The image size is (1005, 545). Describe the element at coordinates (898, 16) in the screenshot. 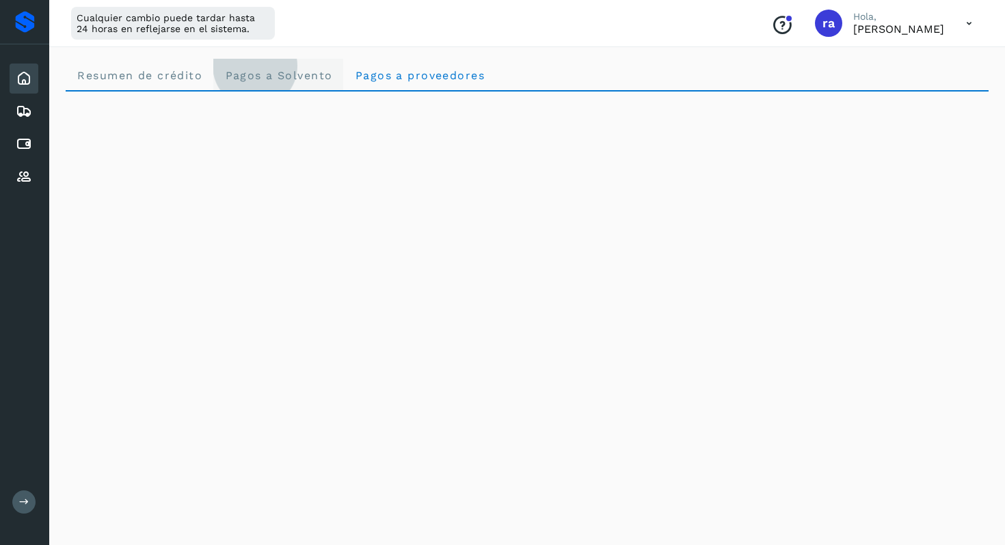

I see `p: Hola,` at that location.